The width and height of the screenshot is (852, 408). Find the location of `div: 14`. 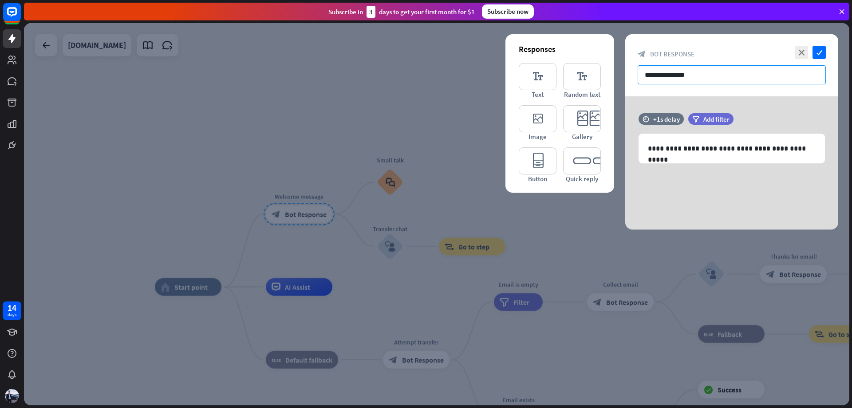

div: 14 is located at coordinates (12, 308).